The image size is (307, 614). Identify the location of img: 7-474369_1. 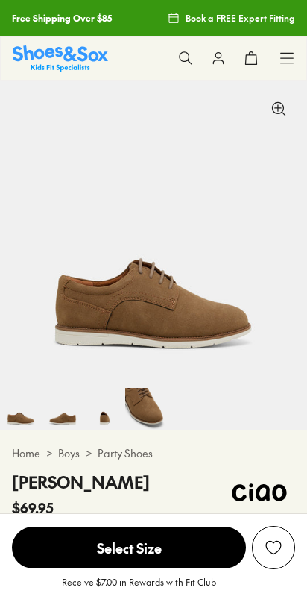
(146, 409).